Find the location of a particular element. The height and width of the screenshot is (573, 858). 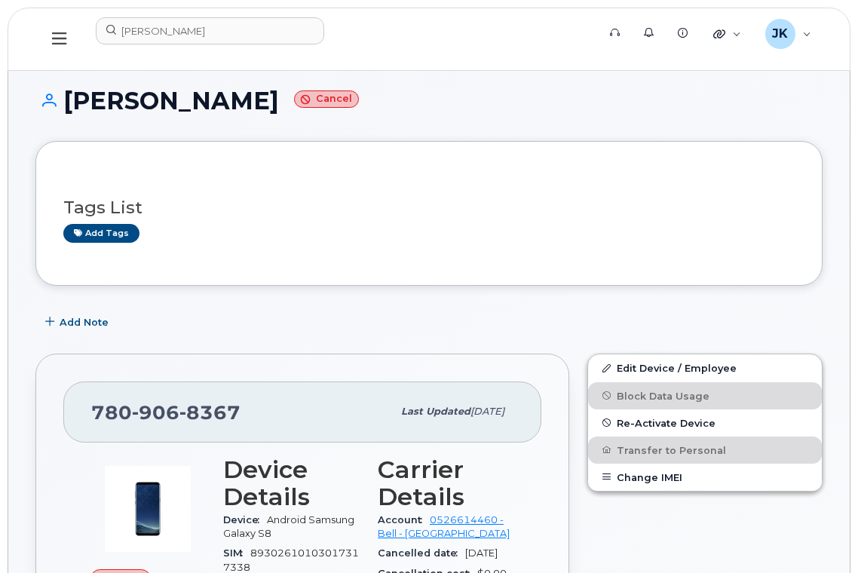

small: Cancel is located at coordinates (327, 99).